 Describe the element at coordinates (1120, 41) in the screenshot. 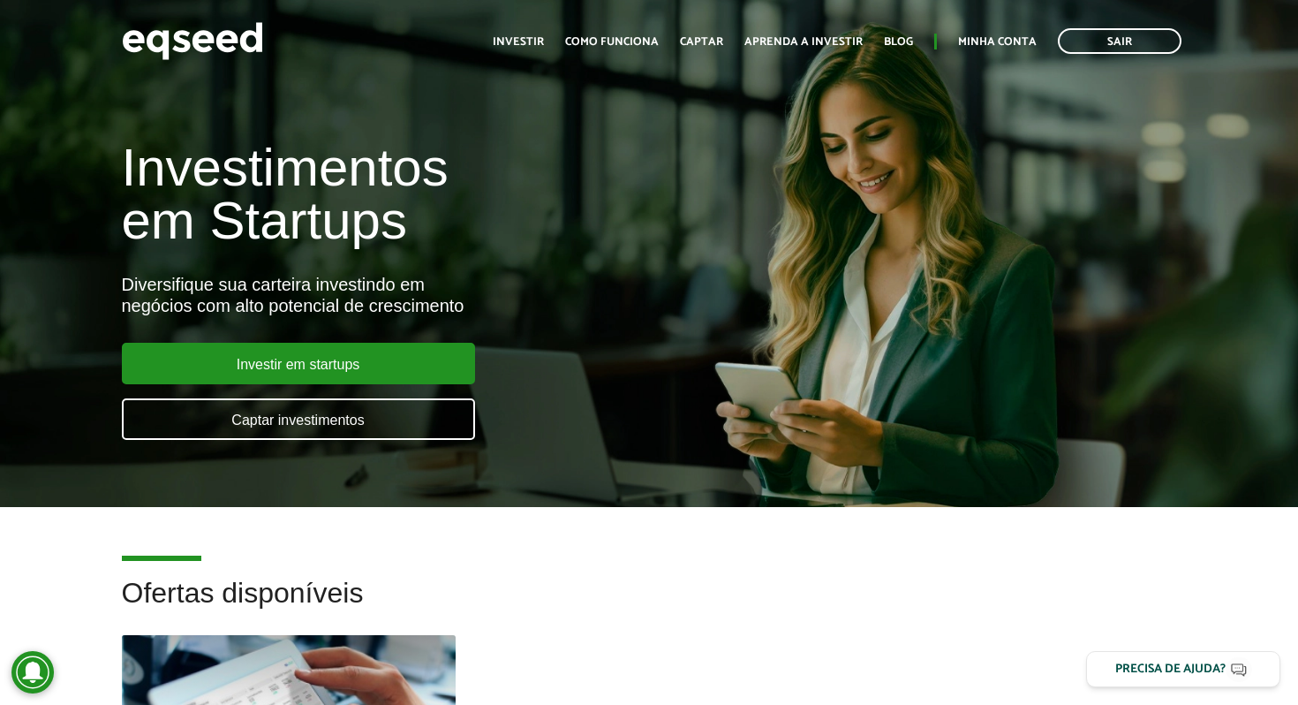

I see `a: Sair` at that location.